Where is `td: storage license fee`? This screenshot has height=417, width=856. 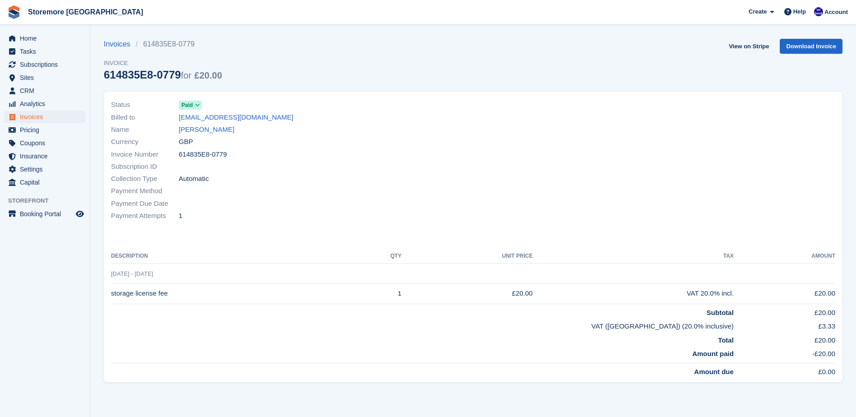 td: storage license fee is located at coordinates (232, 293).